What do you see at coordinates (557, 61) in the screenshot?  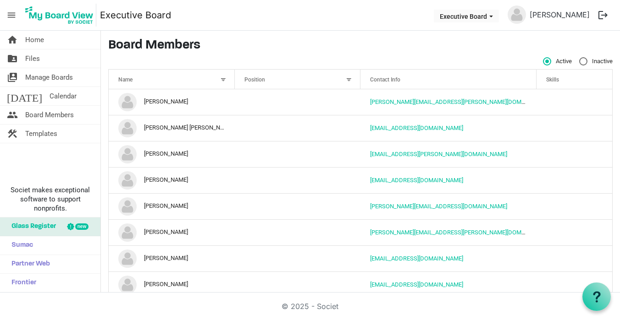 I see `span: Active` at bounding box center [557, 61].